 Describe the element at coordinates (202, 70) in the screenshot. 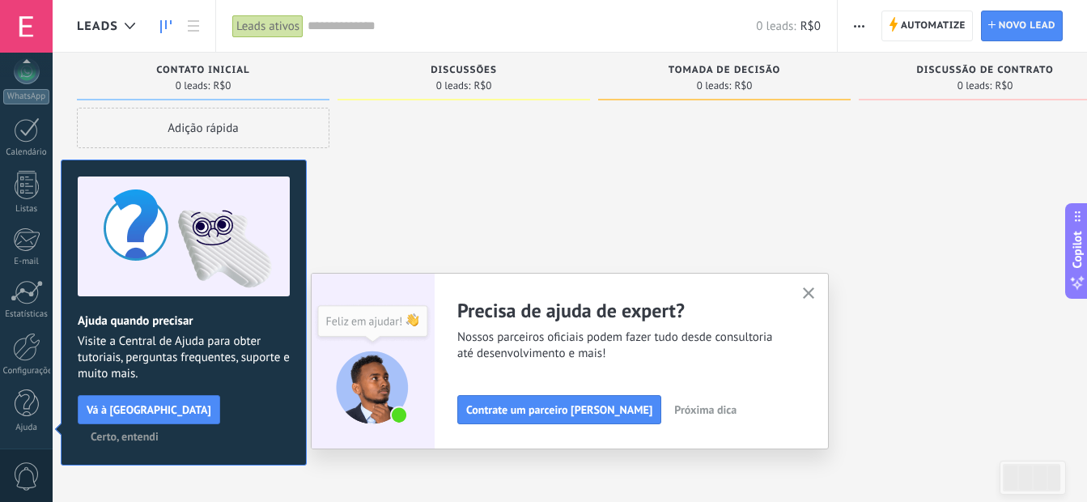

I see `span: Contato inicial` at that location.